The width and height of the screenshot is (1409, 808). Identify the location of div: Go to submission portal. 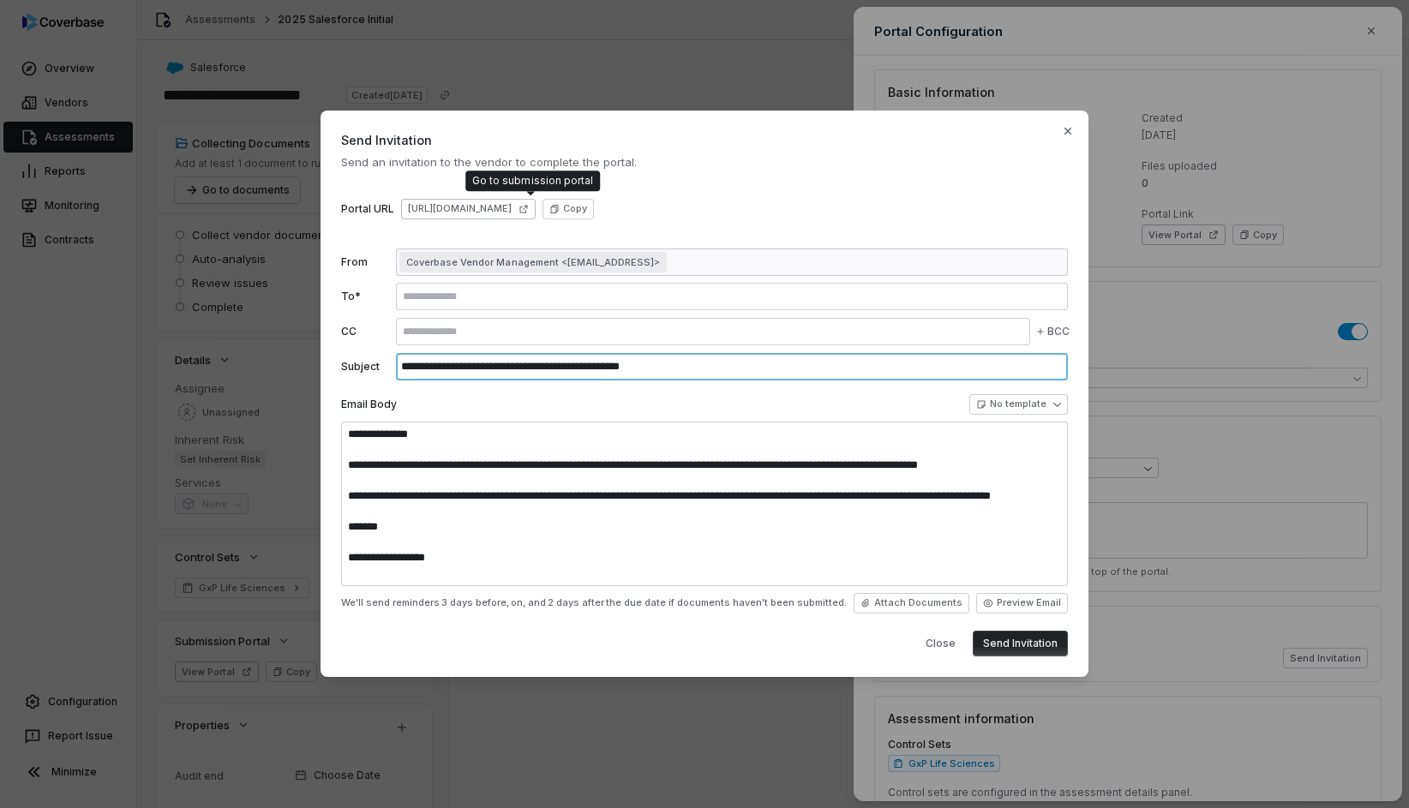
(532, 181).